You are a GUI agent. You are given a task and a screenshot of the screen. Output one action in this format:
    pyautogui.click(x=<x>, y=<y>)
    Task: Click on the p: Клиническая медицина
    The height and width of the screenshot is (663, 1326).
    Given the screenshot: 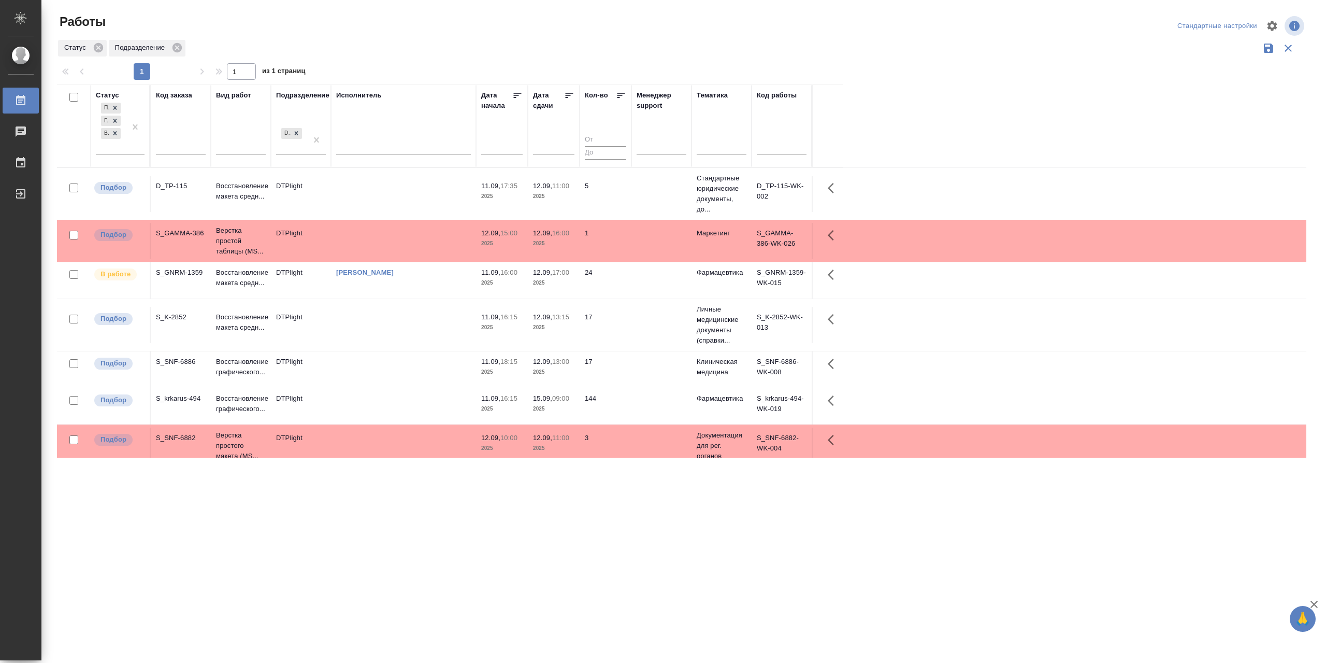 What is the action you would take?
    pyautogui.click(x=722, y=367)
    